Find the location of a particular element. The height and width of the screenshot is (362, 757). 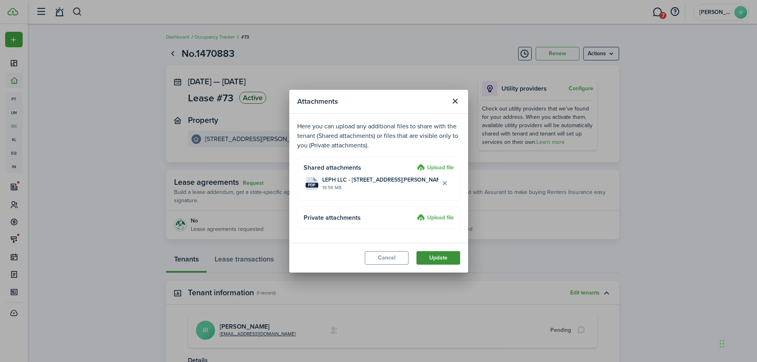

p: Here you can upload any additional files to share with the tenant (Shared attachments) or files t... is located at coordinates (379, 136).